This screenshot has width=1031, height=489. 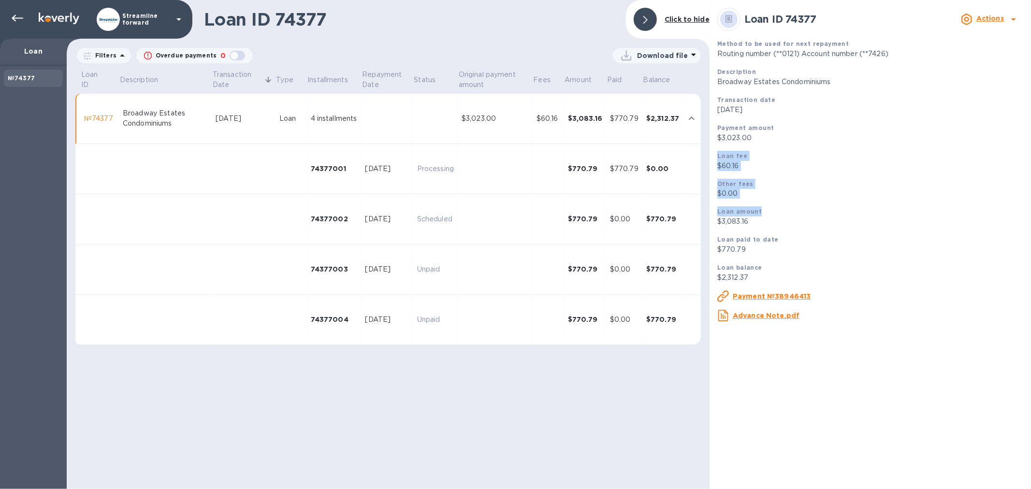 I want to click on p: Transaction Date, so click(x=237, y=80).